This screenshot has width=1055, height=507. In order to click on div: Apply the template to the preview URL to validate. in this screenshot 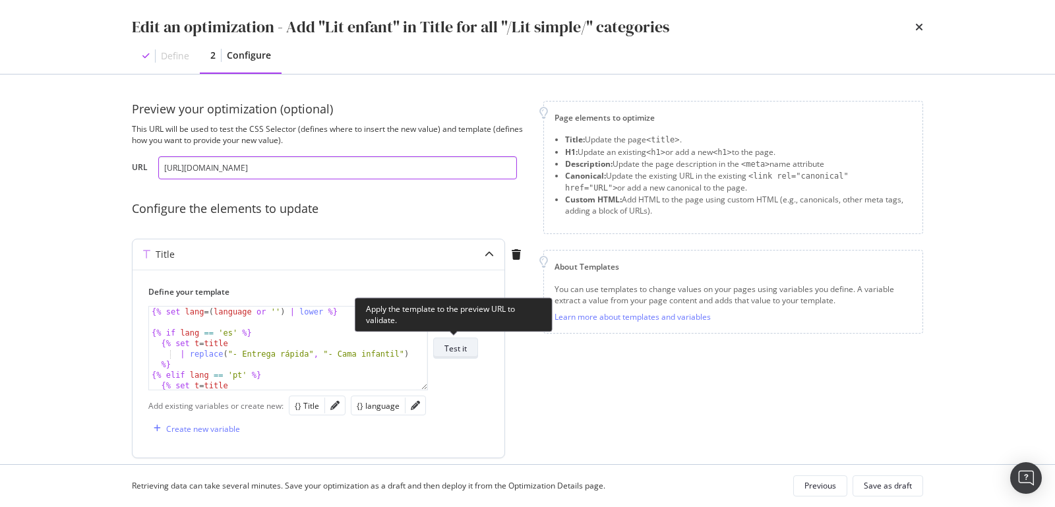, I will do `click(453, 314)`.